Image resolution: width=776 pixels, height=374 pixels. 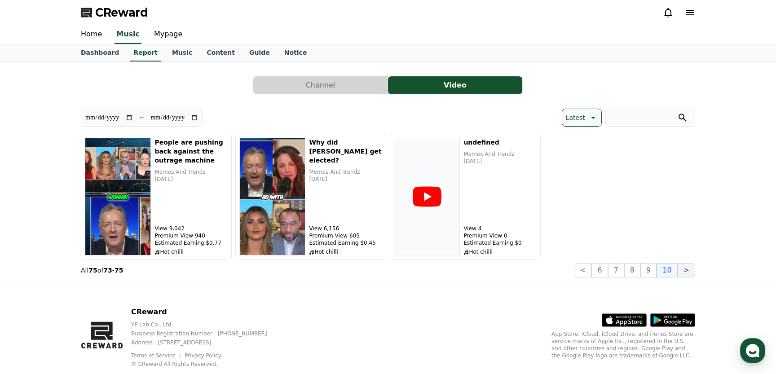 I want to click on a: Messages, so click(x=88, y=296).